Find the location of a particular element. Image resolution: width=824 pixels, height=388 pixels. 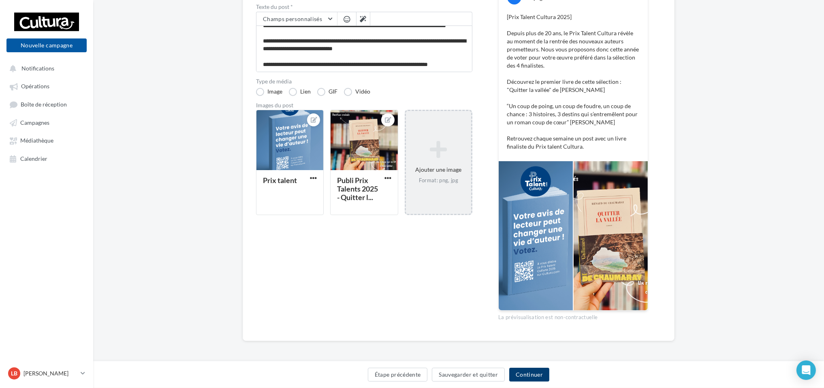

div: Images du post is located at coordinates (364, 105).